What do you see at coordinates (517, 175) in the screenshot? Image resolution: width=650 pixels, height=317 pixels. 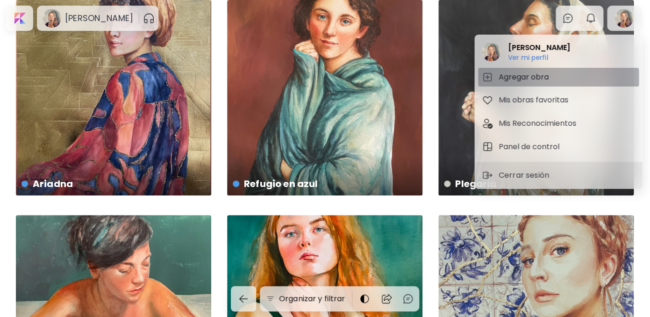 I see `button: sign-outCerrar sesión` at bounding box center [517, 175].